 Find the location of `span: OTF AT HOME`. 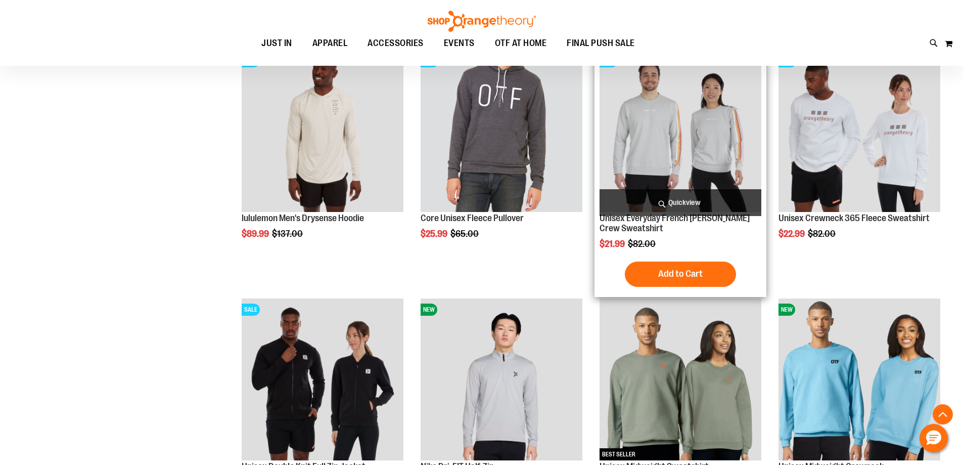

span: OTF AT HOME is located at coordinates (521, 43).